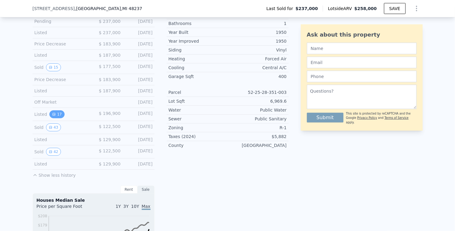 The height and width of the screenshot is (231, 455). I want to click on div: Off Market, so click(62, 102).